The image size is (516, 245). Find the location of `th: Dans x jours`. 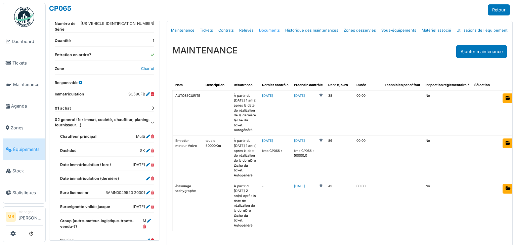

th: Dans x jours is located at coordinates (340, 85).